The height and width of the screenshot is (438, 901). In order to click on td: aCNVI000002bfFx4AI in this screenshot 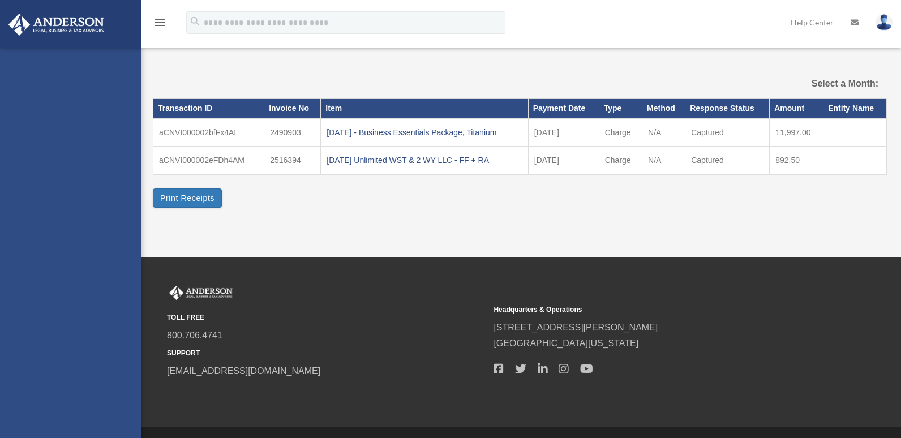, I will do `click(209, 132)`.